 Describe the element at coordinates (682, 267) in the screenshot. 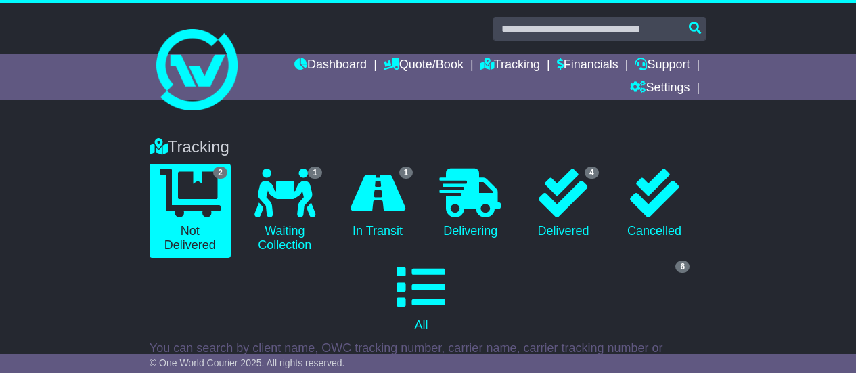

I see `span: 6` at that location.